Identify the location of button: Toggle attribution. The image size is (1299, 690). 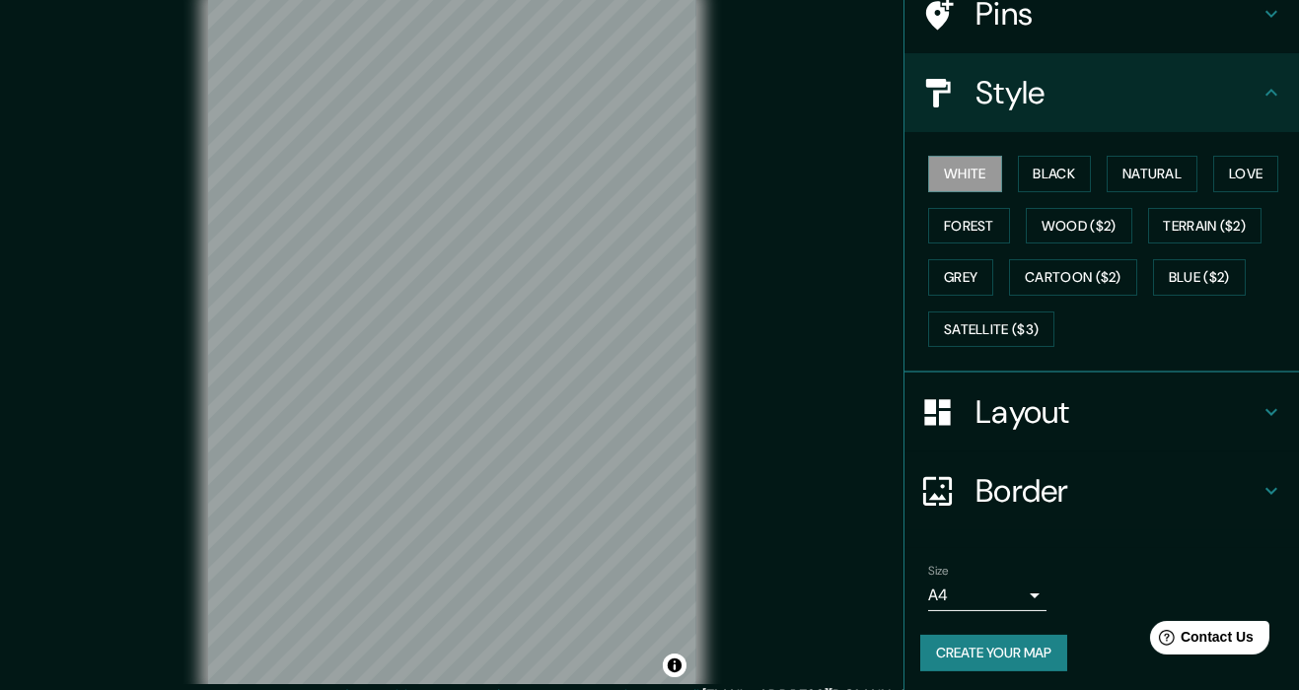
(675, 666).